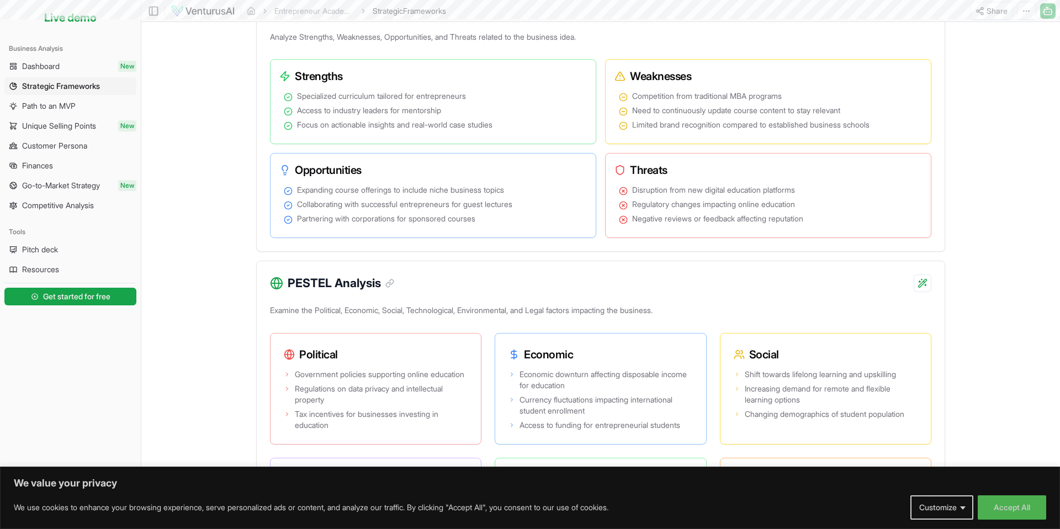  Describe the element at coordinates (311, 507) in the screenshot. I see `p: We use cookies to enhance your browsing experience, serve personalized ads or content, and analyz...` at that location.